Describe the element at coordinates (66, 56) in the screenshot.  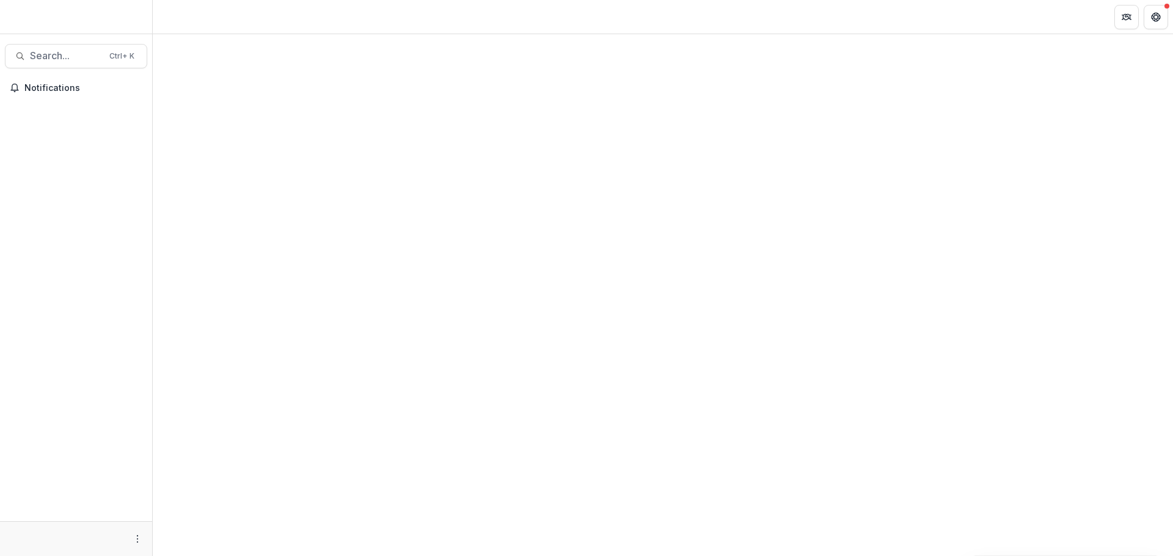
I see `span: Search...` at that location.